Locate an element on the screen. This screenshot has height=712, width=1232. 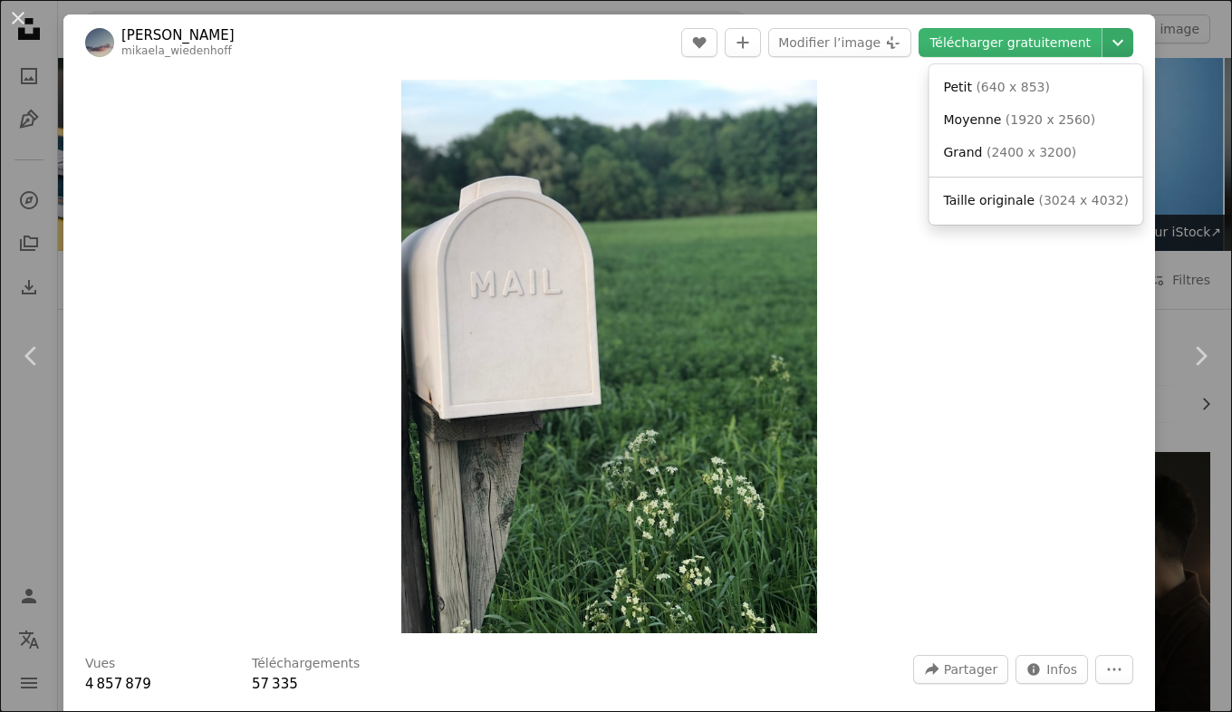
span: Grand is located at coordinates (963, 152).